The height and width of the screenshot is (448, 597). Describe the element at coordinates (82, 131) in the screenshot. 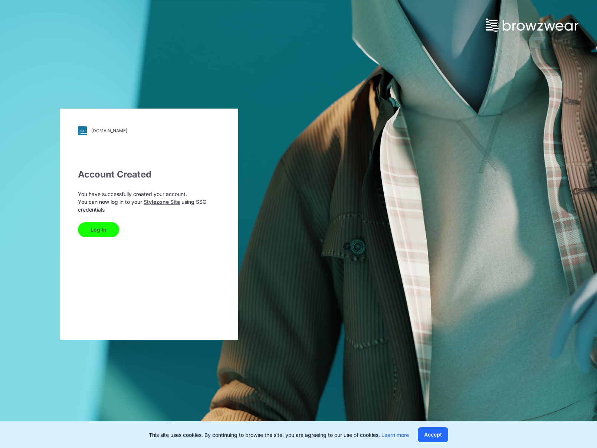

I see `img: svg+xml;base64,PHN2ZyB3aWR0aD0iMjgiIGhlaWdodD0iMjgiIHZpZXdCb3g9IjAgMCAyOCAyOCIgZmlsbD0ibm9uZSIgeG...` at that location.